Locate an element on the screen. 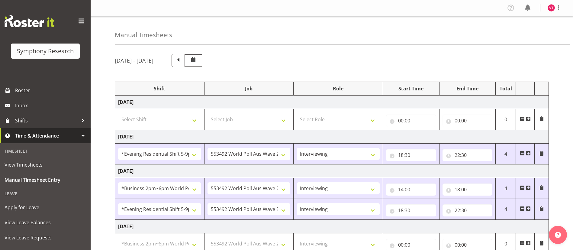 The width and height of the screenshot is (573, 250). a: Manual Timesheet Entry is located at coordinates (45, 180).